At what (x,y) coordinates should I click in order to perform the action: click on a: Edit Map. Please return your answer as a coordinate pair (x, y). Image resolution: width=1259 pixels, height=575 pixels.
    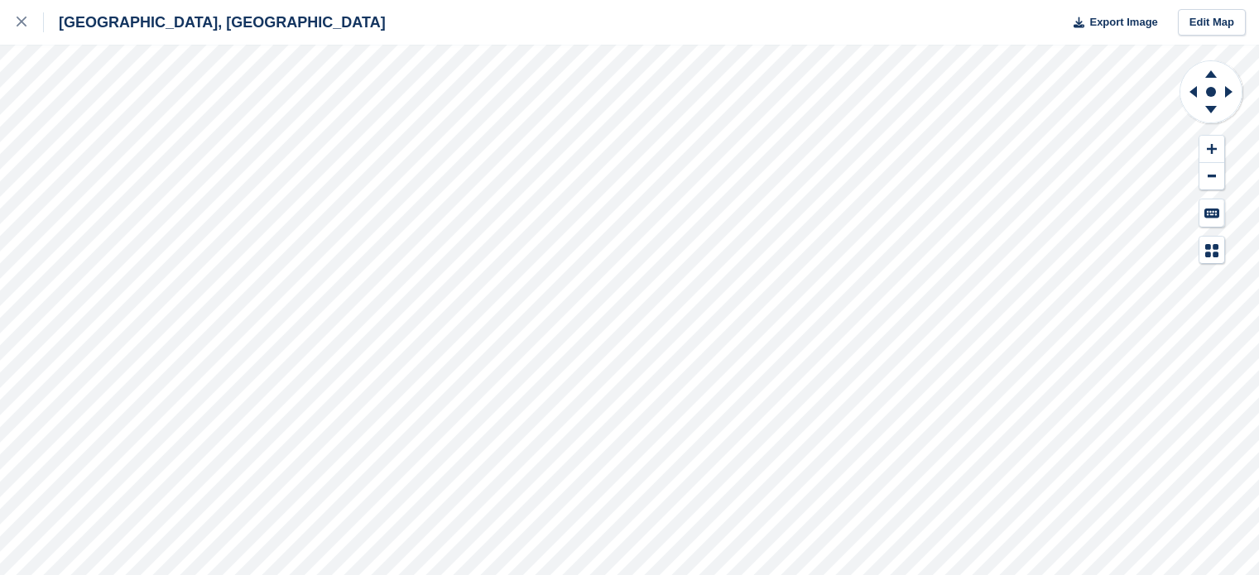
    Looking at the image, I should click on (1212, 22).